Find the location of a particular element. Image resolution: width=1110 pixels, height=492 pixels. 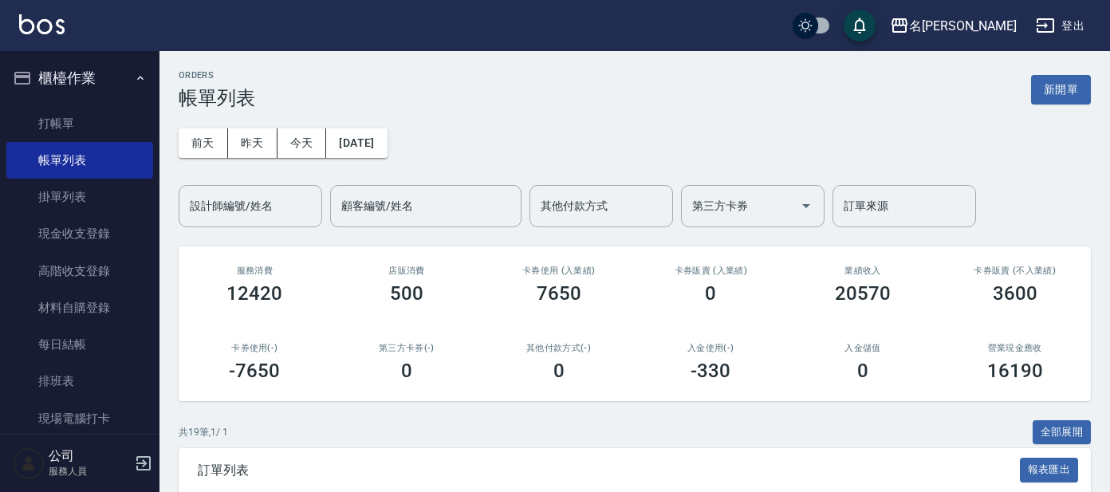

a: 掛單列表 is located at coordinates (80, 197).